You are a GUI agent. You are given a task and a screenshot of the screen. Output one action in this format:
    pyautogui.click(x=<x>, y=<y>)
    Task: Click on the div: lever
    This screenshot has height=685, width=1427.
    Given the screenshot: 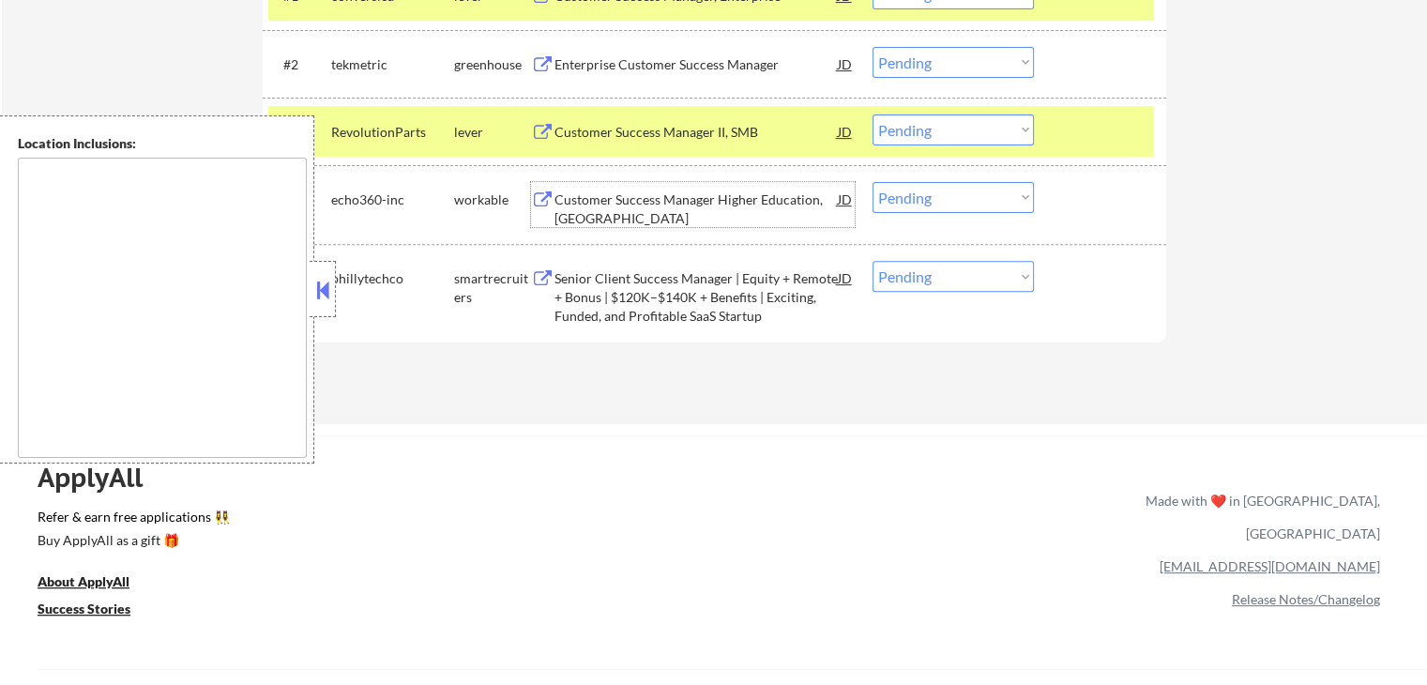 What is the action you would take?
    pyautogui.click(x=493, y=132)
    